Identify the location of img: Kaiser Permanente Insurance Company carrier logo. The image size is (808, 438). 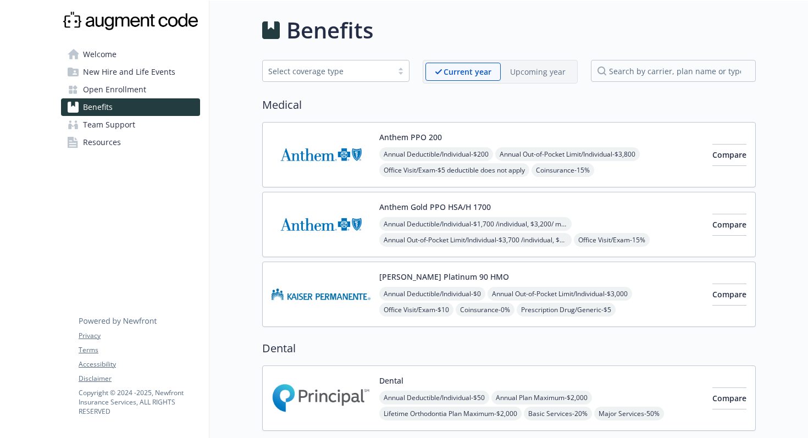
(321, 294).